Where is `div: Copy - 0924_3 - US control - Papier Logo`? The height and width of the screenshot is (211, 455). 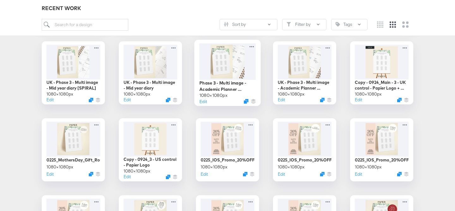 div: Copy - 0924_3 - US control - Papier Logo is located at coordinates (150, 162).